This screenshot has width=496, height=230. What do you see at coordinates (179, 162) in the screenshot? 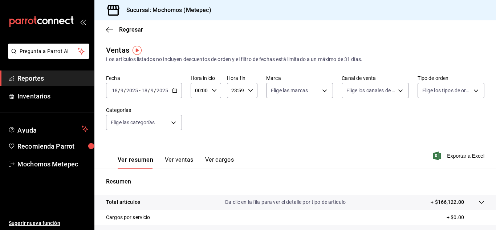
I see `button: Ver ventas` at bounding box center [179, 162].